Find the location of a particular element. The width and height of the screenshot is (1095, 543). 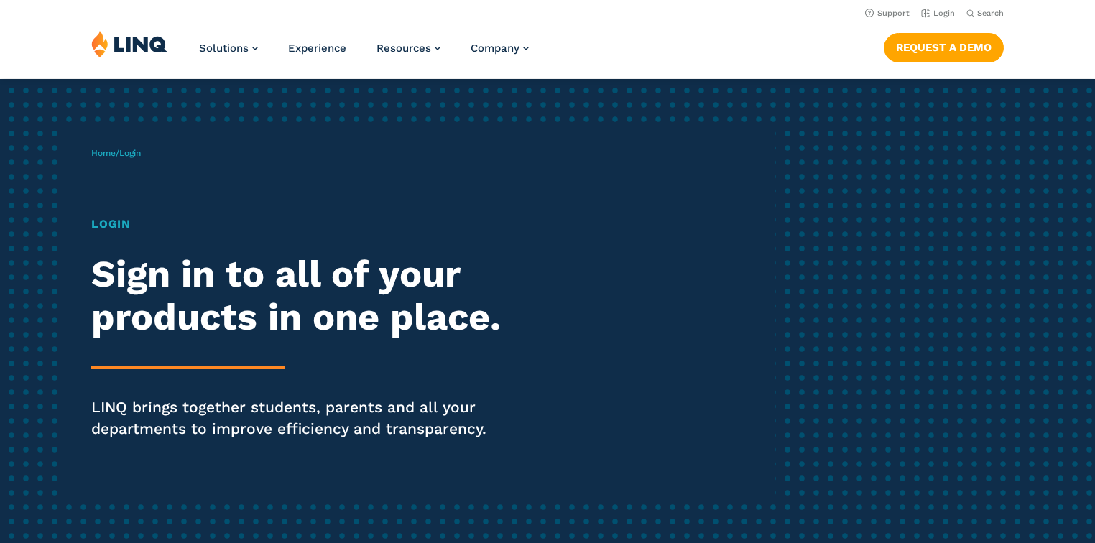

span: Company is located at coordinates (495, 48).